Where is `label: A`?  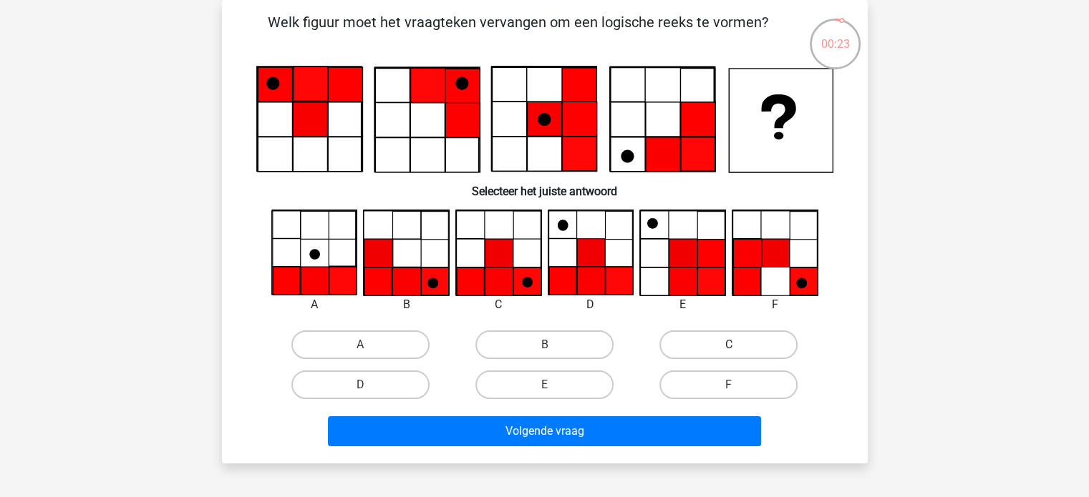 label: A is located at coordinates (360, 345).